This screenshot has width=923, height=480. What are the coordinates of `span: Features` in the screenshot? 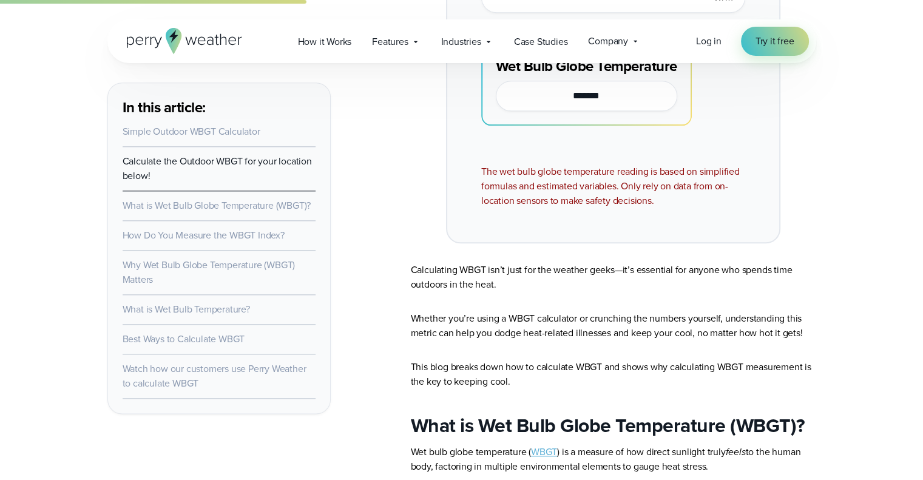 It's located at (389, 42).